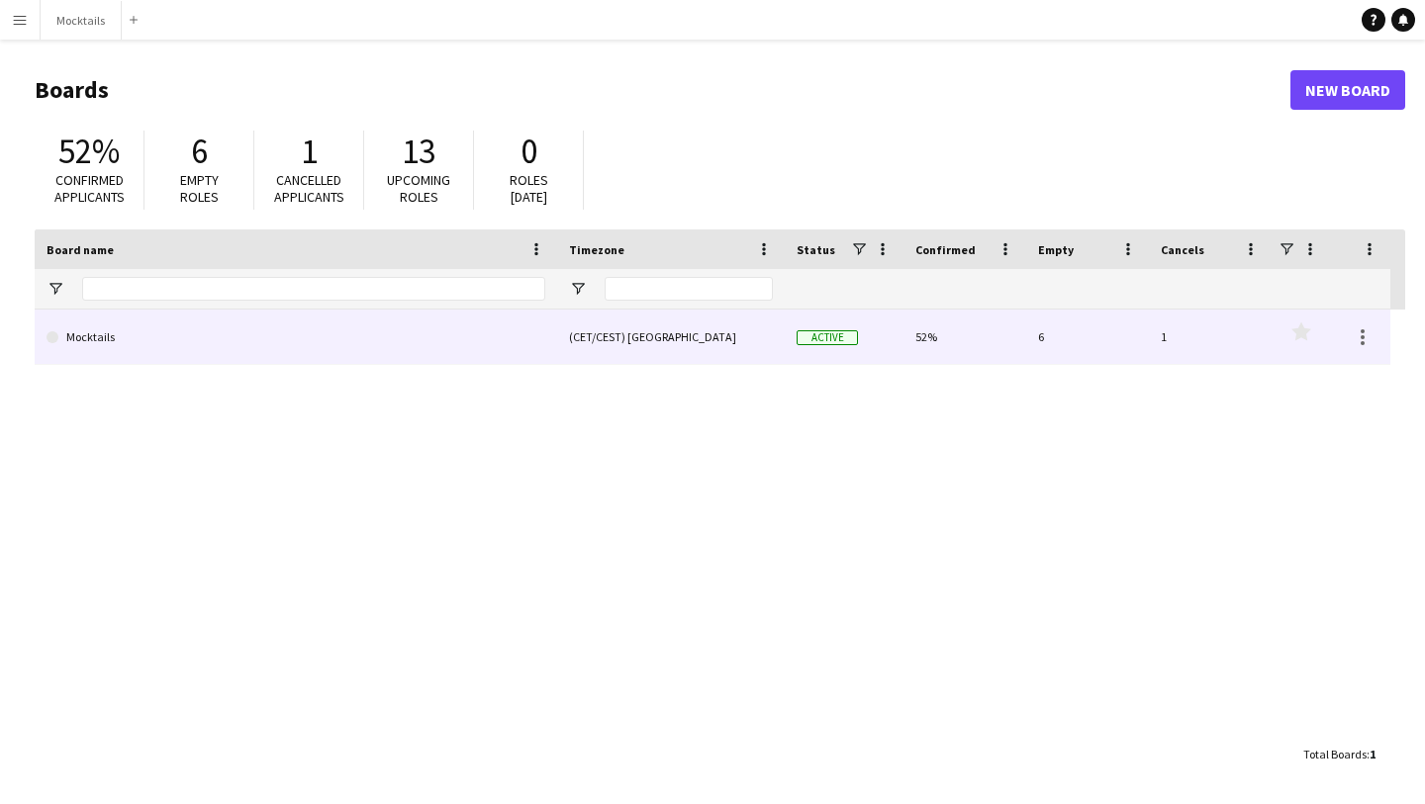 The image size is (1425, 804). I want to click on input: Board name Filter Input, so click(314, 289).